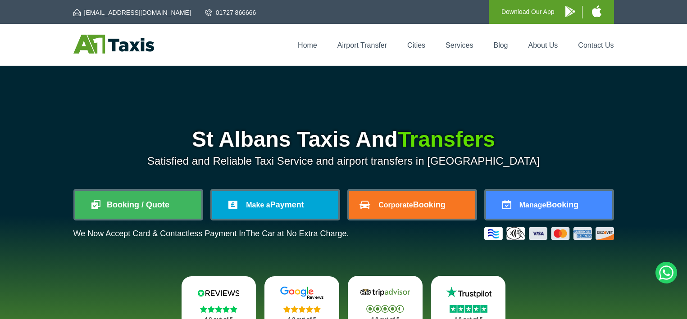 This screenshot has height=319, width=687. Describe the element at coordinates (307, 45) in the screenshot. I see `a: Home` at that location.